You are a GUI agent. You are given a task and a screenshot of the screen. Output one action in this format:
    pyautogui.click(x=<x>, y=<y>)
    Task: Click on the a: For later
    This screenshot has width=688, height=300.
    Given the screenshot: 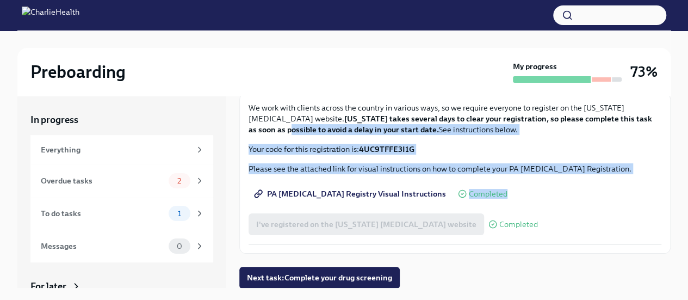 What is the action you would take?
    pyautogui.click(x=122, y=286)
    